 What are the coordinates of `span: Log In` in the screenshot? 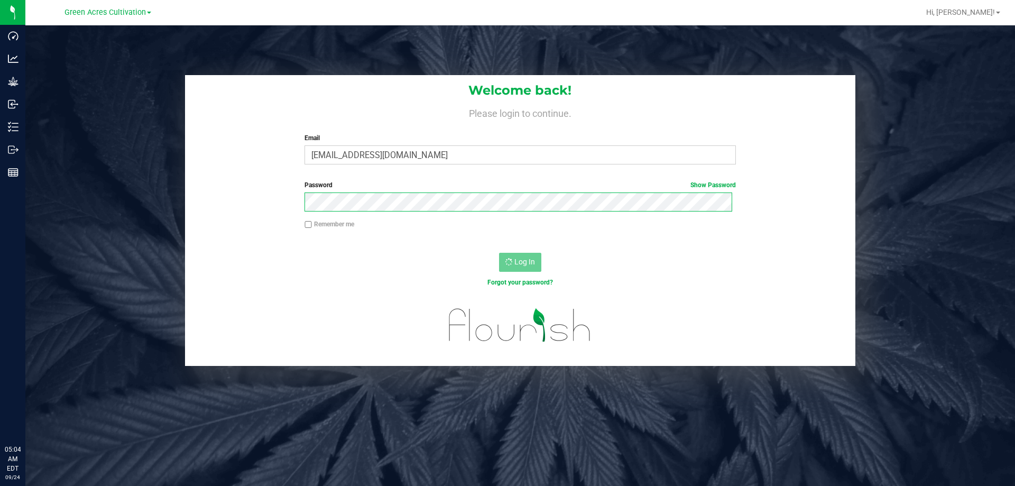 It's located at (525, 262).